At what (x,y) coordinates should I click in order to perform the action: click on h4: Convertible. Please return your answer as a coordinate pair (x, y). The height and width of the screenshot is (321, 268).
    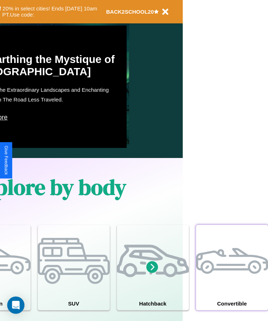
    Looking at the image, I should click on (232, 303).